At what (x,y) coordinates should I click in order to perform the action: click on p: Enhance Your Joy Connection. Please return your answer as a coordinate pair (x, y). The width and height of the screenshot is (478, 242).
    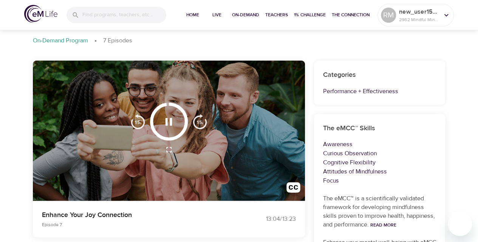
    Looking at the image, I should click on (136, 214).